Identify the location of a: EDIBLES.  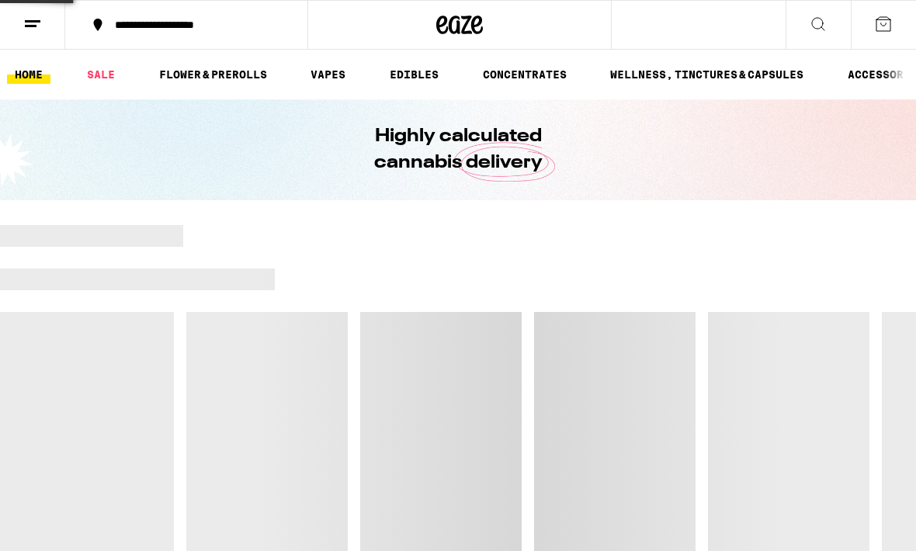
(414, 75).